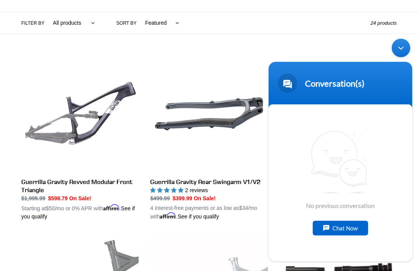 The width and height of the screenshot is (418, 271). What do you see at coordinates (85, 48) in the screenshot?
I see `div: Conversation(s)` at bounding box center [85, 48].